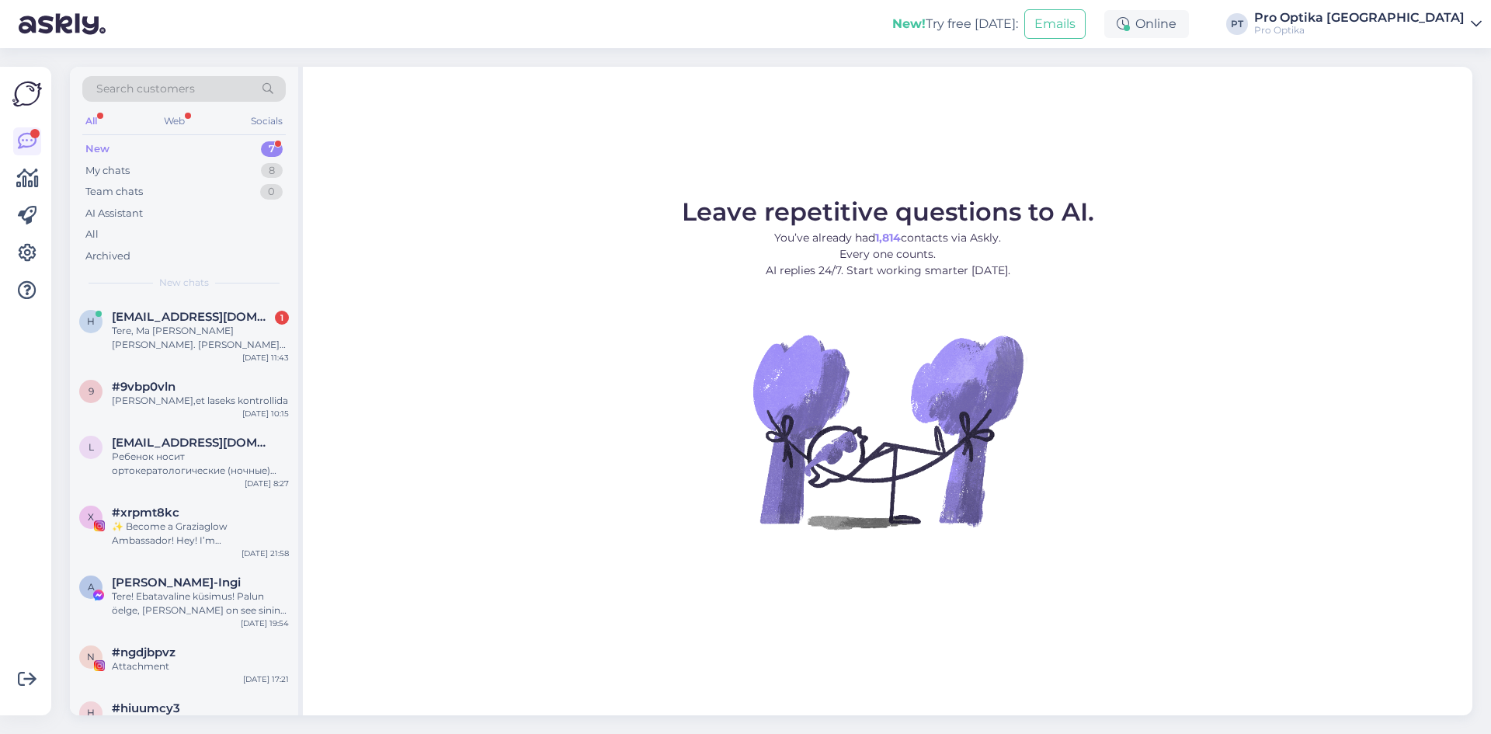 The image size is (1491, 734). I want to click on div: Ребенок носит ортокератологические (ночные) линзы. Сегодня ночью одна линза сползла на внутренний..., so click(200, 464).